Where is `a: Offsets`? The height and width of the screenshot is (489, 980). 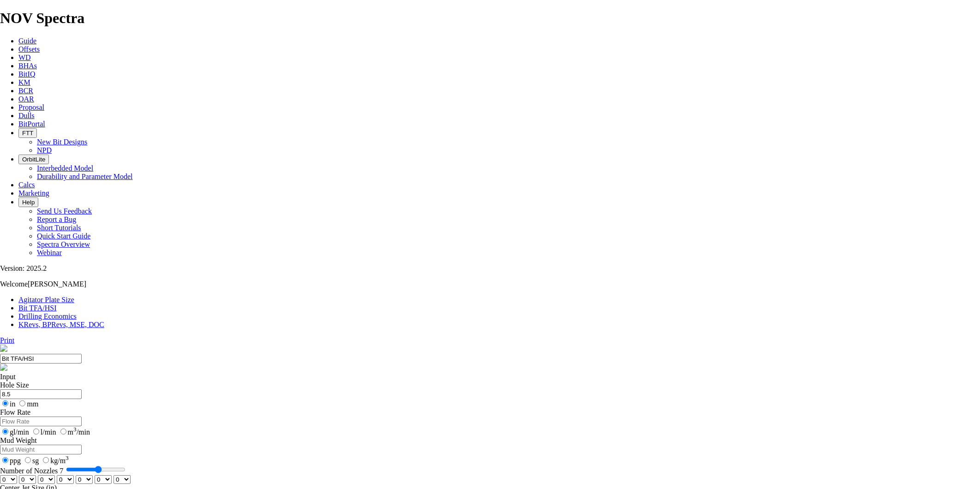 a: Offsets is located at coordinates (29, 49).